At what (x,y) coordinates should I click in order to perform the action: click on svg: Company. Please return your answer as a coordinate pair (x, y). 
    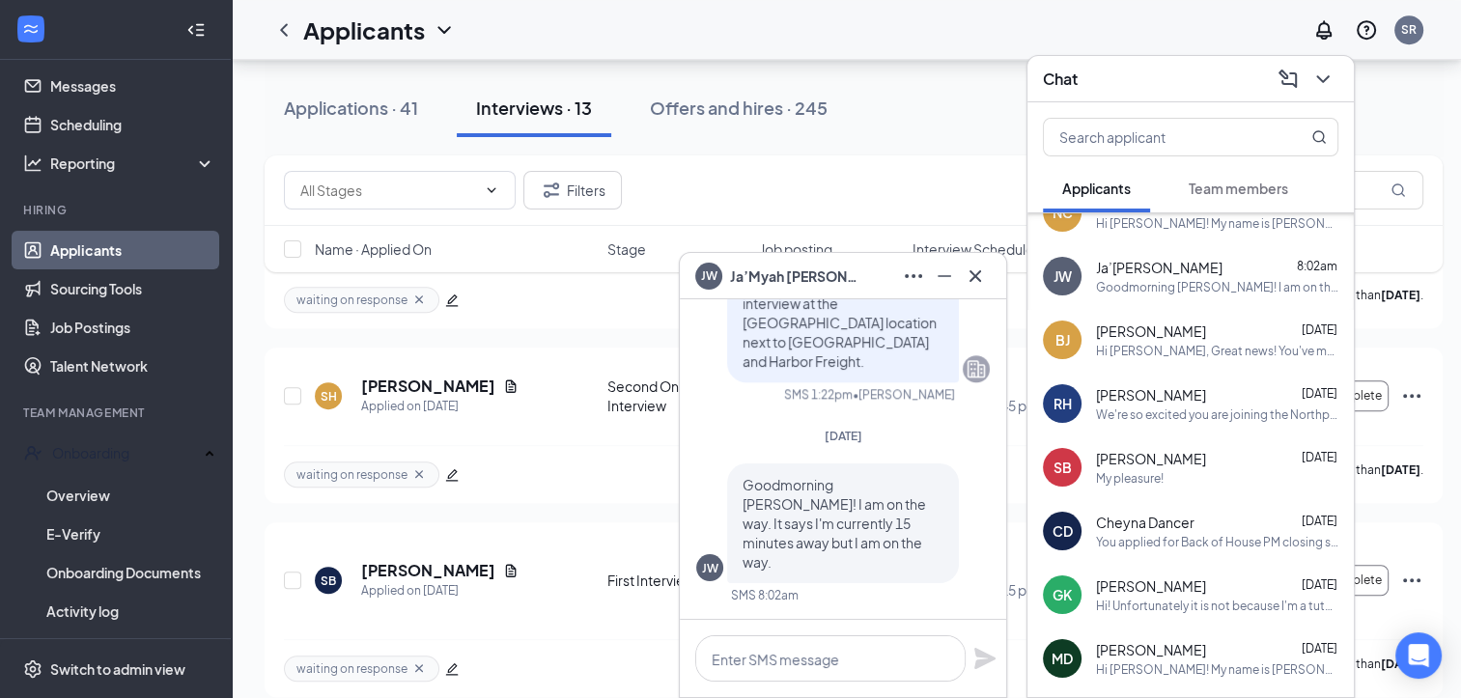
    Looking at the image, I should click on (976, 369).